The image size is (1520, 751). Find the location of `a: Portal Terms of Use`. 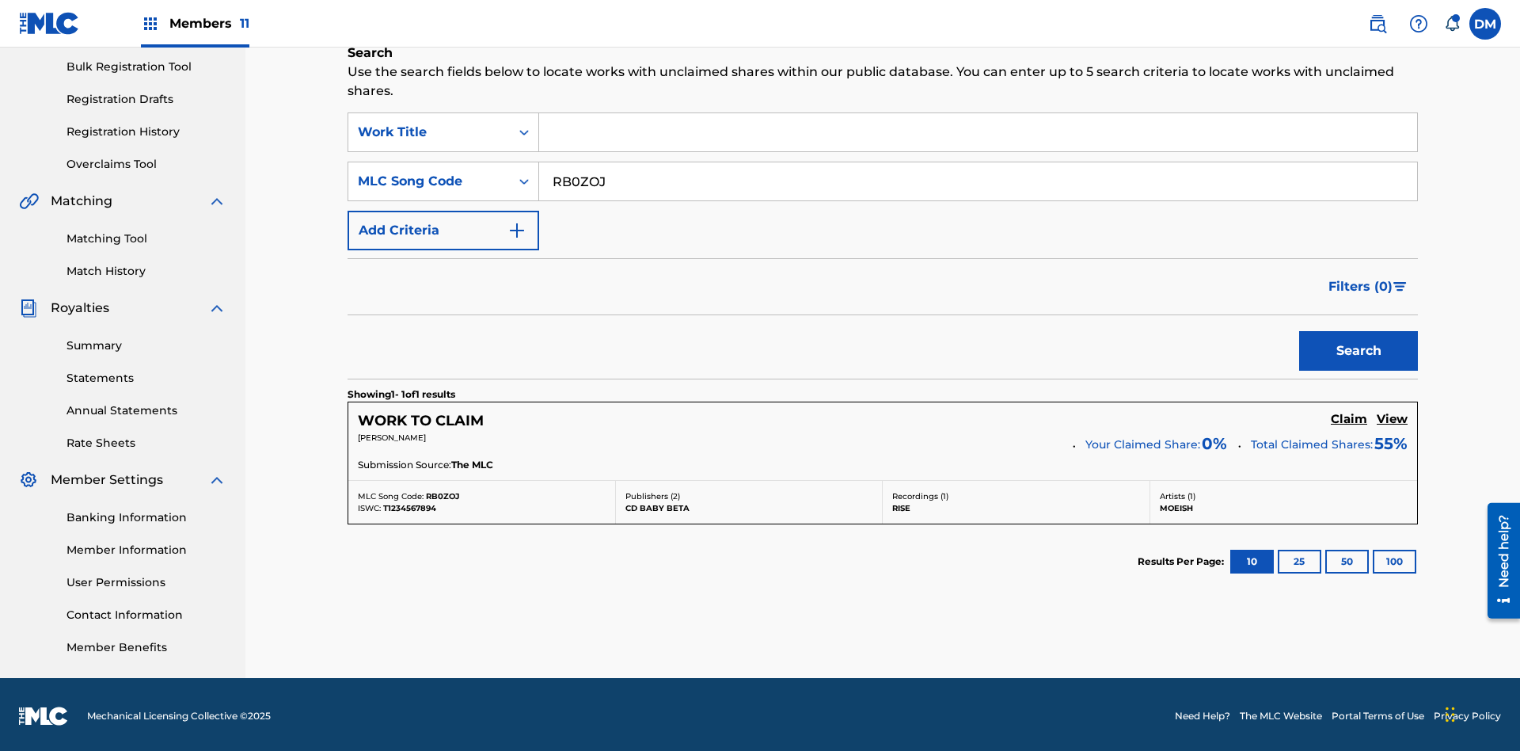

a: Portal Terms of Use is located at coordinates (1378, 716).